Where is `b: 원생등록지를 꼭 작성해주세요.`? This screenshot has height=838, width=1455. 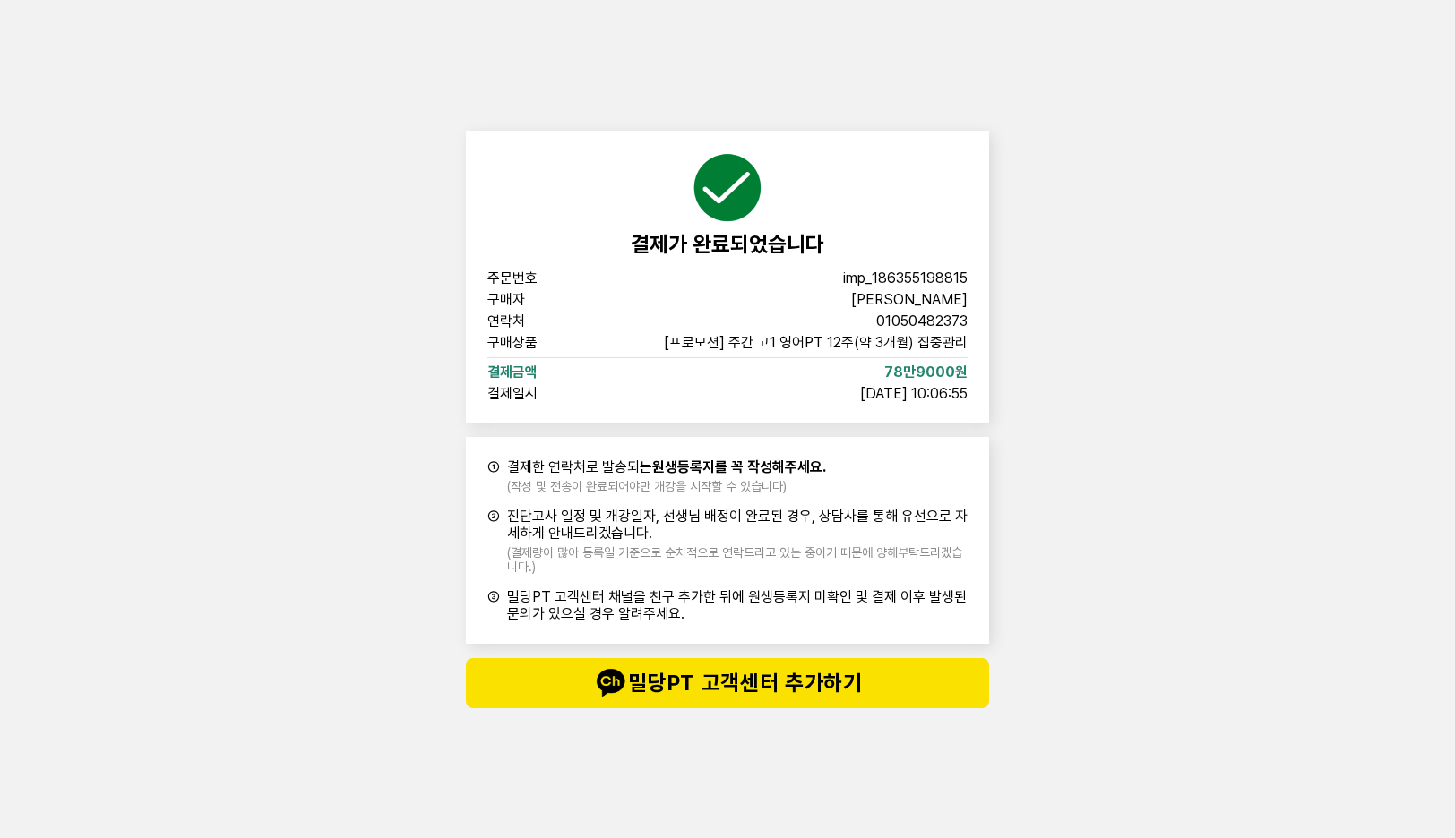
b: 원생등록지를 꼭 작성해주세요. is located at coordinates (739, 467).